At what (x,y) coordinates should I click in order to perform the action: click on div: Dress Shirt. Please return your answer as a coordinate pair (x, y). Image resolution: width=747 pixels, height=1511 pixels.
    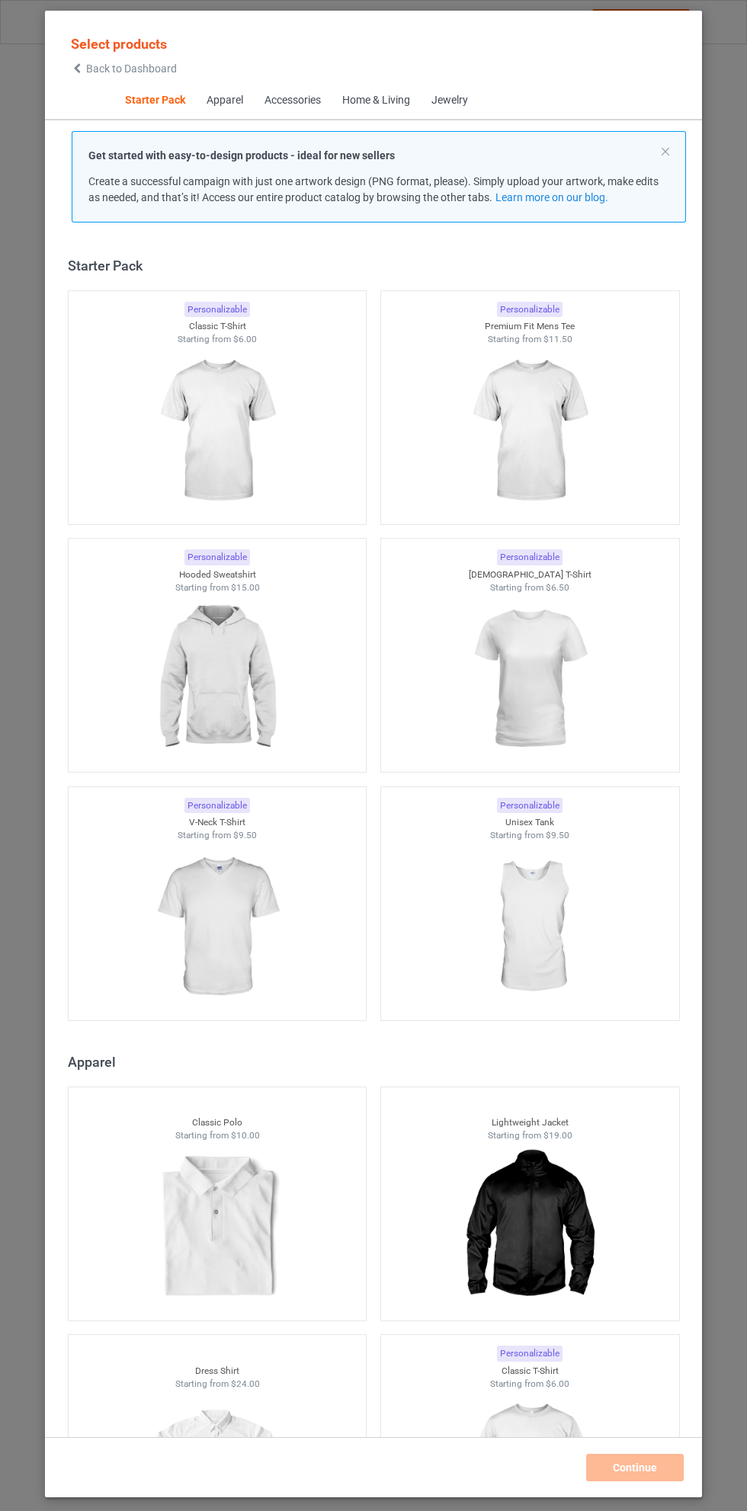
    Looking at the image, I should click on (217, 1371).